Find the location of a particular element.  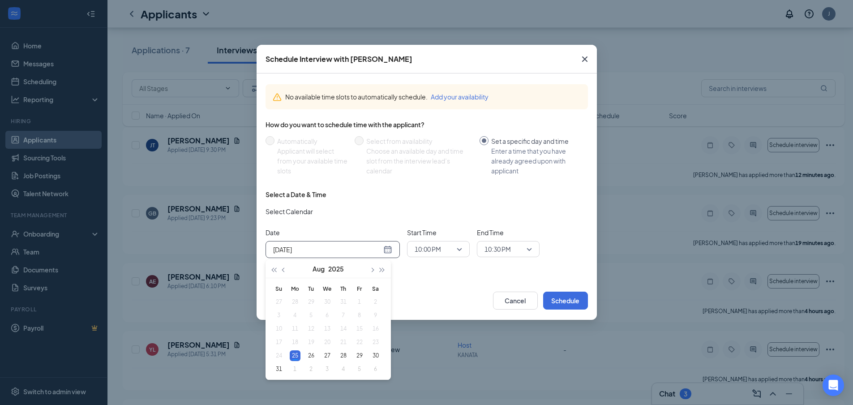

svg: Cross is located at coordinates (584, 59).